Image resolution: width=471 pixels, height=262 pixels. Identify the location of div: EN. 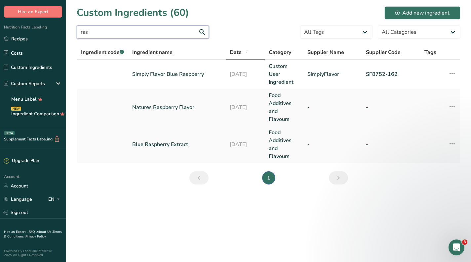
(55, 199).